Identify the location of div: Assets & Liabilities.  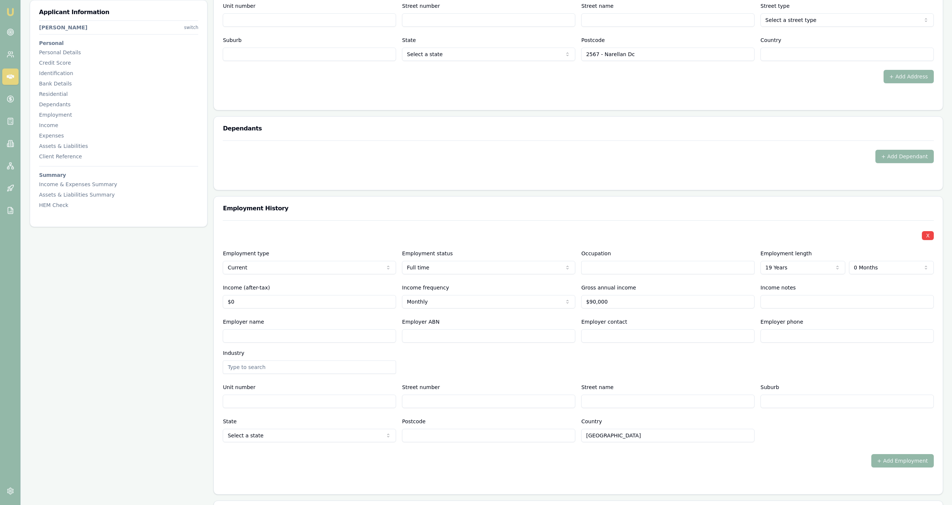
(119, 146).